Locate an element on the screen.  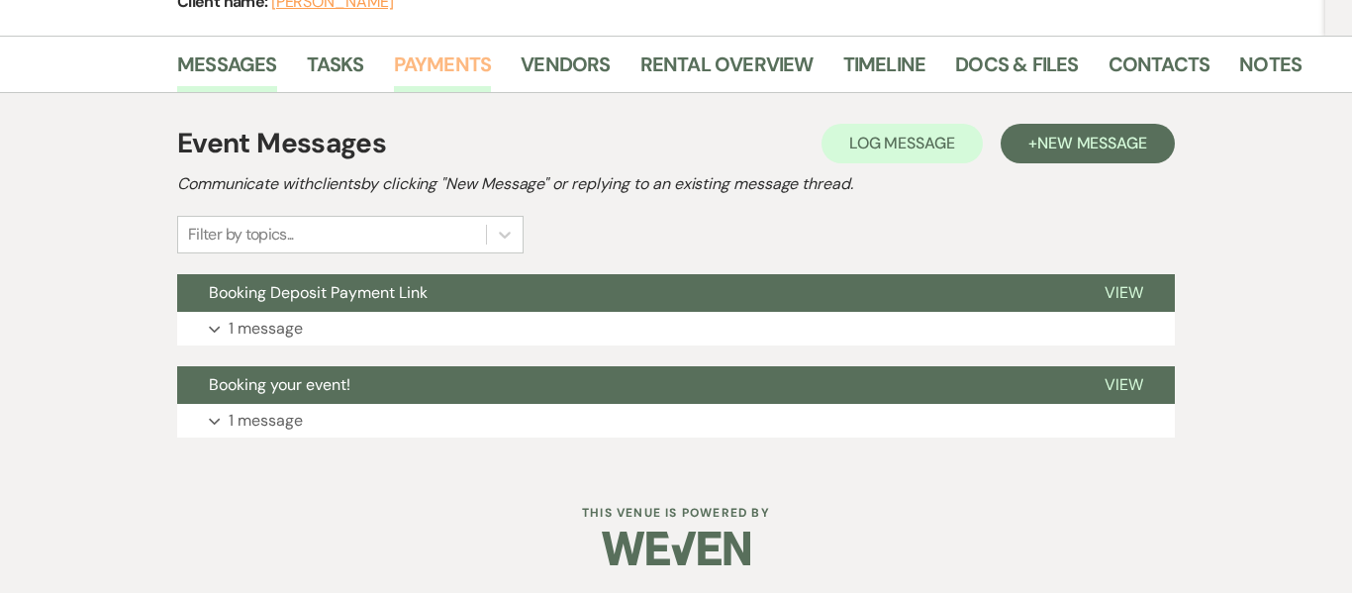
h1: Event Messages is located at coordinates (281, 143).